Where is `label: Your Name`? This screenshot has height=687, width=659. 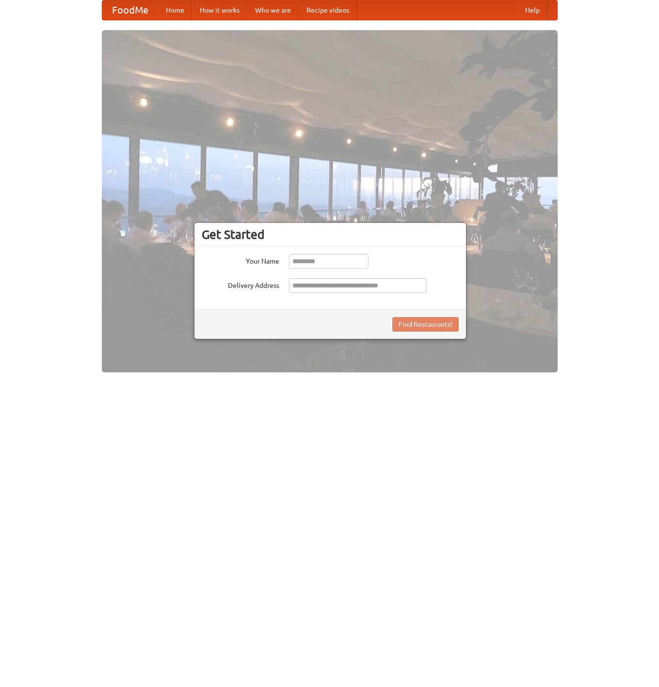
label: Your Name is located at coordinates (241, 260).